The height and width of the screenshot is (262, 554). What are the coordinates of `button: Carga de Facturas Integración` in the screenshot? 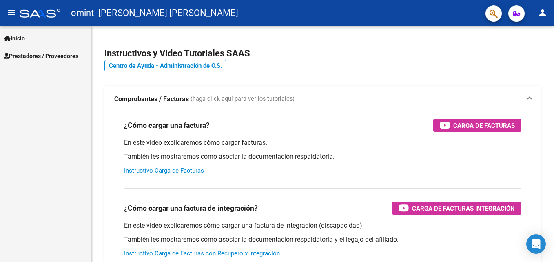 It's located at (457, 208).